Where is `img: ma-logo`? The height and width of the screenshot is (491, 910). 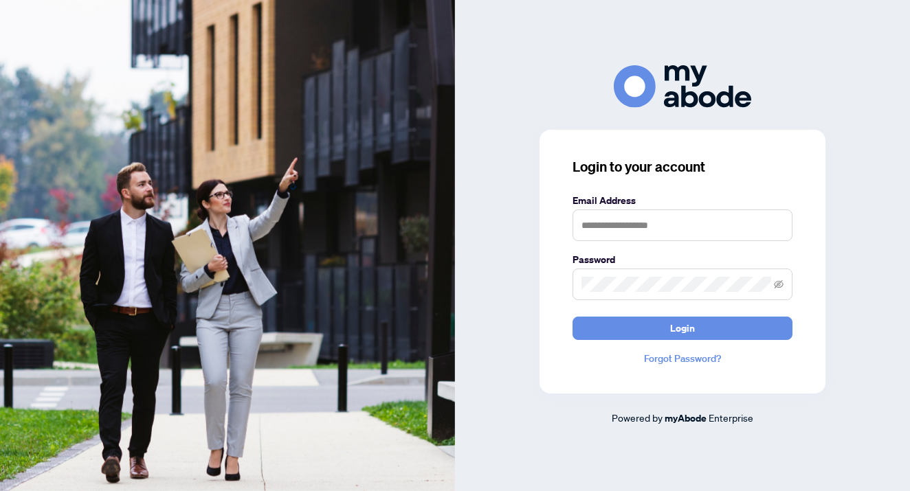 img: ma-logo is located at coordinates (683, 86).